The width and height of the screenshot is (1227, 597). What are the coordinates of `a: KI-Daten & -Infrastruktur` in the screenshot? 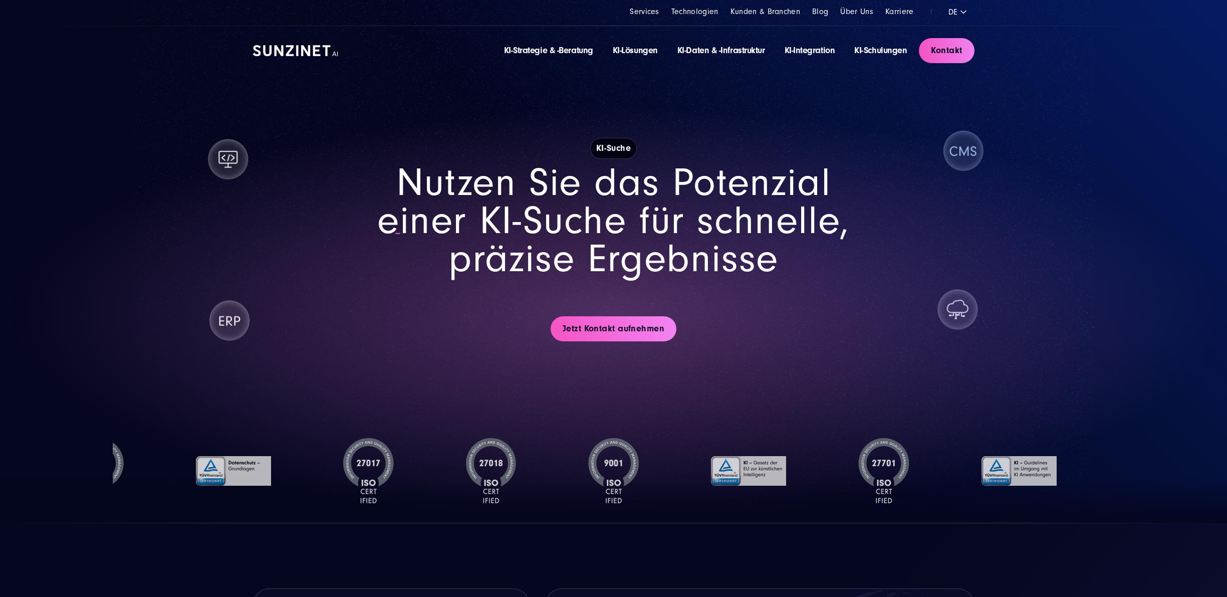 It's located at (721, 50).